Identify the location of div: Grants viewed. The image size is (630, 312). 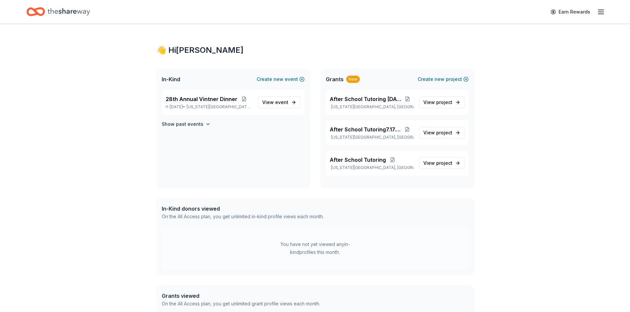
(241, 296).